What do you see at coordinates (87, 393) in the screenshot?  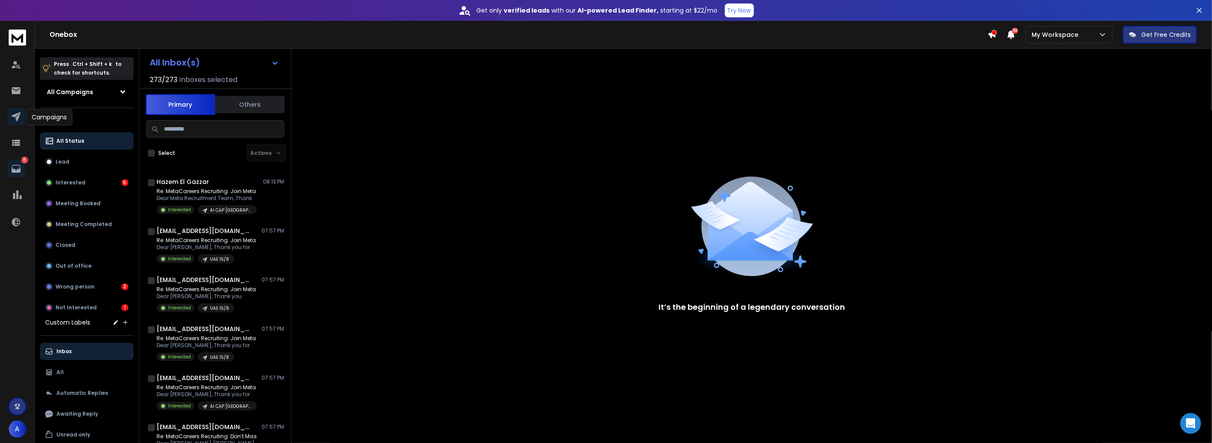 I see `button: Automatic Replies` at bounding box center [87, 393].